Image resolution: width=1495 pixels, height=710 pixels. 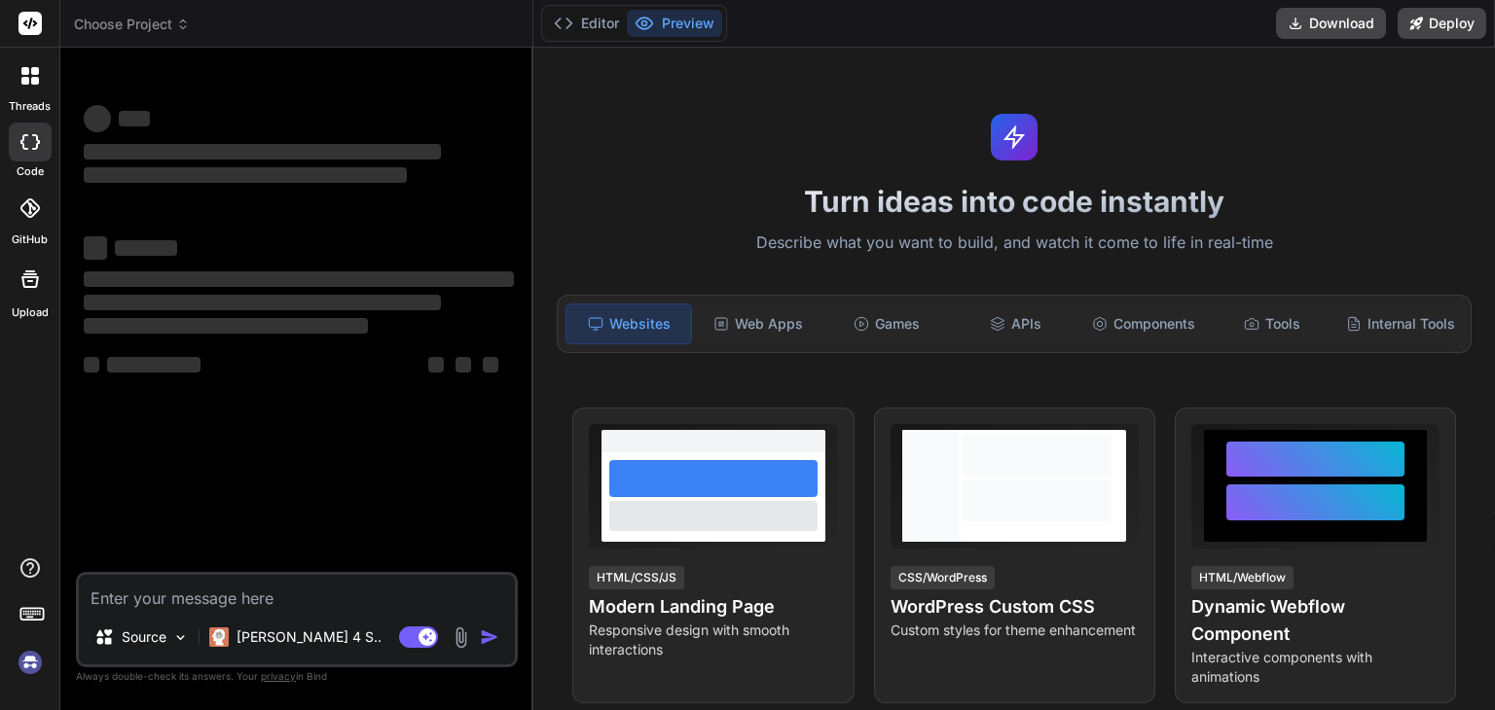 I want to click on img: signin, so click(x=30, y=663).